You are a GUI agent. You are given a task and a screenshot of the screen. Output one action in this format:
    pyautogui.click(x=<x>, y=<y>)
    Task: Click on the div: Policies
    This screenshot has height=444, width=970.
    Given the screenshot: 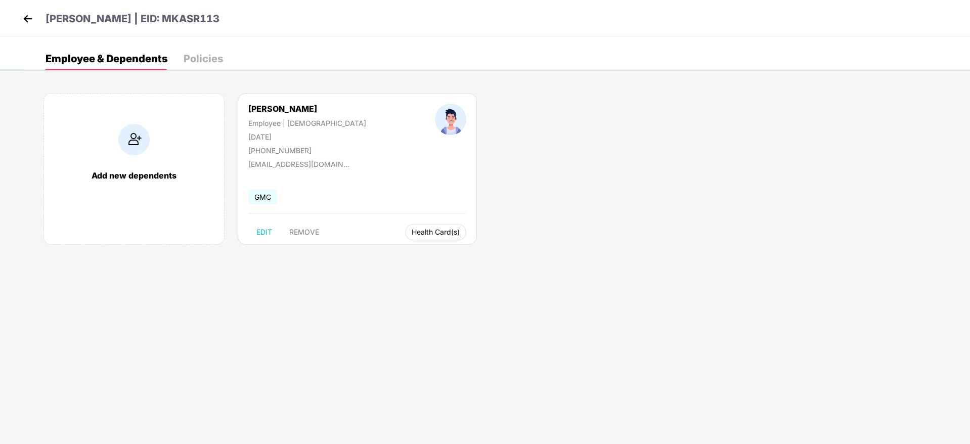 What is the action you would take?
    pyautogui.click(x=203, y=59)
    